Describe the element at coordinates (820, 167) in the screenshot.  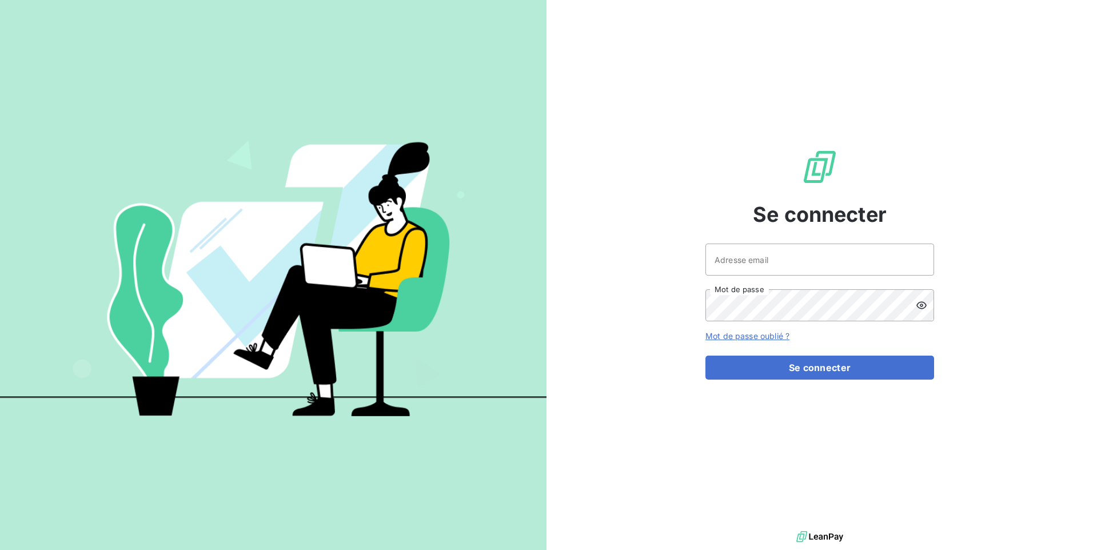
I see `img: Logo LeanPay` at that location.